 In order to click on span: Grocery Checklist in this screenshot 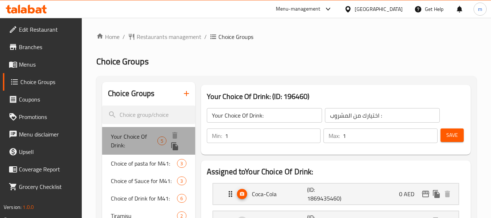, I will do `click(48, 186)`.